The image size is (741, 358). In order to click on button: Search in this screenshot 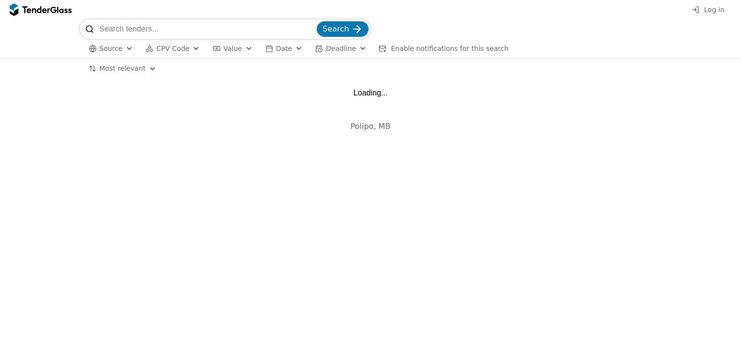, I will do `click(342, 29)`.